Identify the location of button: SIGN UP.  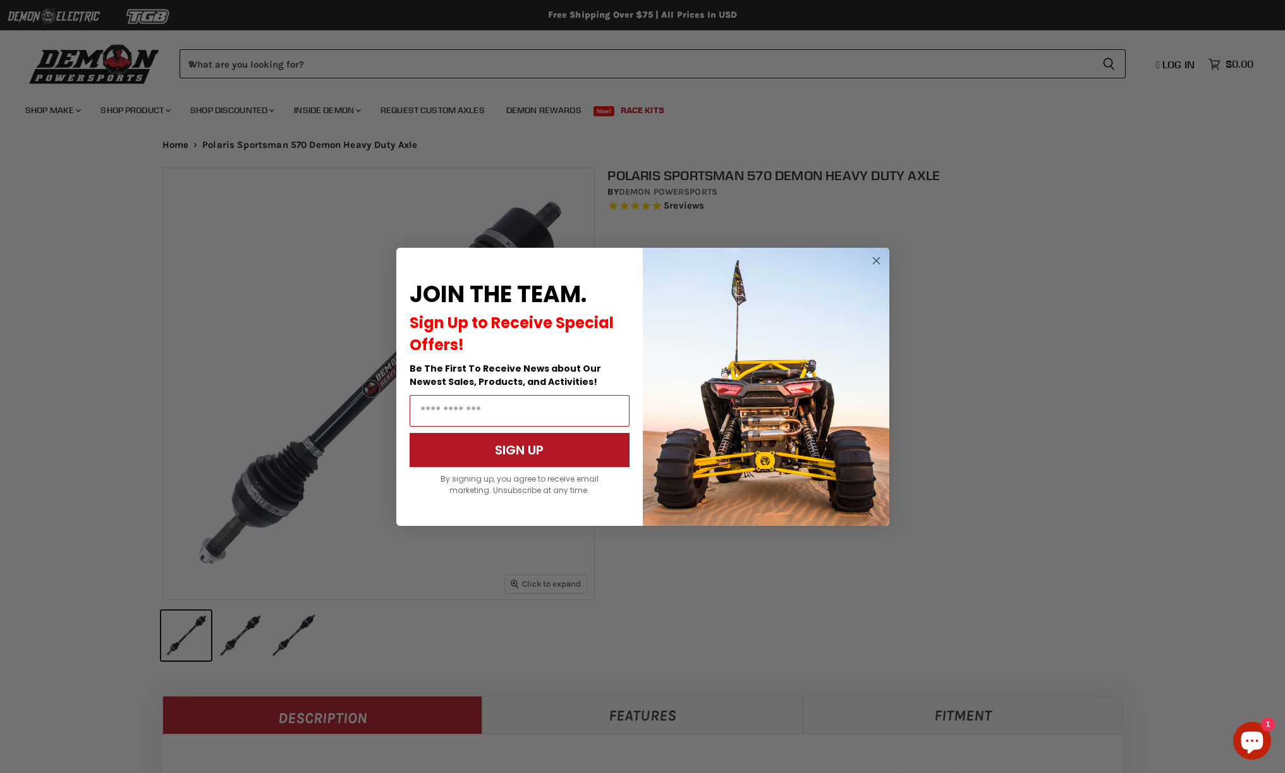
(519, 450).